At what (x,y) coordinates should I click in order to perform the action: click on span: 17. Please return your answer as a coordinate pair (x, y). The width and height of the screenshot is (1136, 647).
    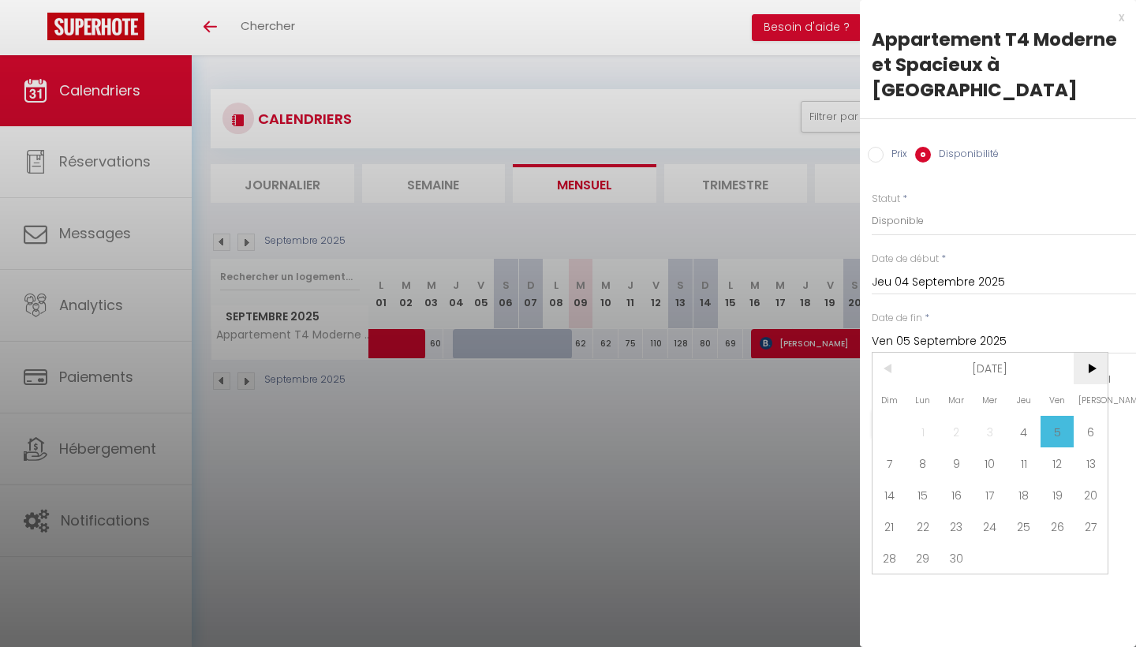
    Looking at the image, I should click on (990, 494).